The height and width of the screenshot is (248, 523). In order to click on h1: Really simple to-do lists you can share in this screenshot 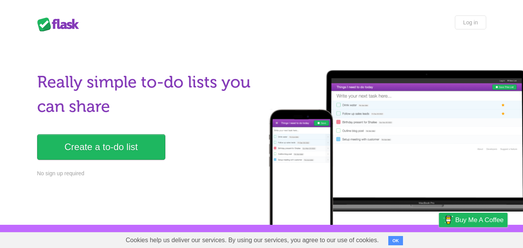, I will do `click(147, 94)`.